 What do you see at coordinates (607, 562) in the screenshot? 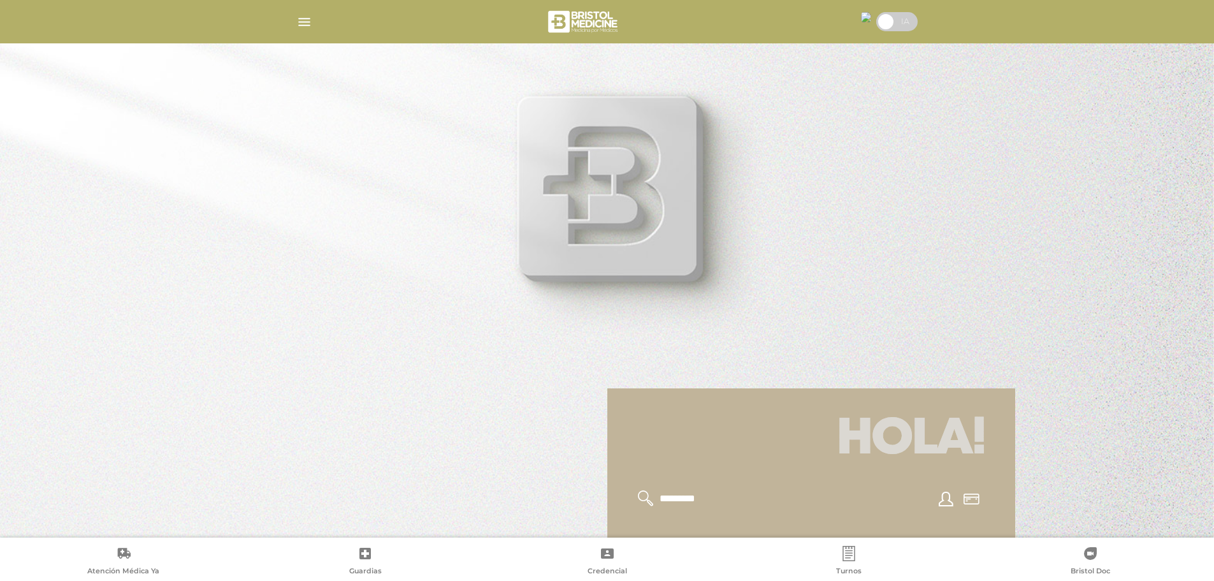
I see `a: Credencial` at bounding box center [607, 562].